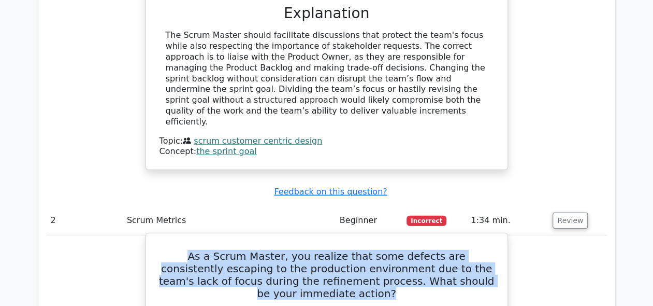 The image size is (653, 306). What do you see at coordinates (570, 220) in the screenshot?
I see `button: Review` at bounding box center [570, 220].